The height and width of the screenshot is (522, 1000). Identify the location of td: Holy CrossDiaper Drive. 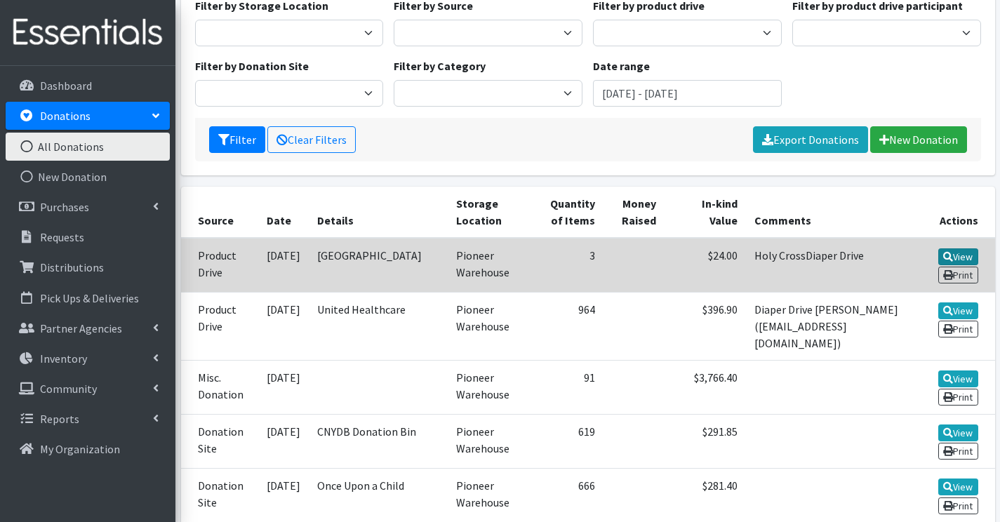
(833, 265).